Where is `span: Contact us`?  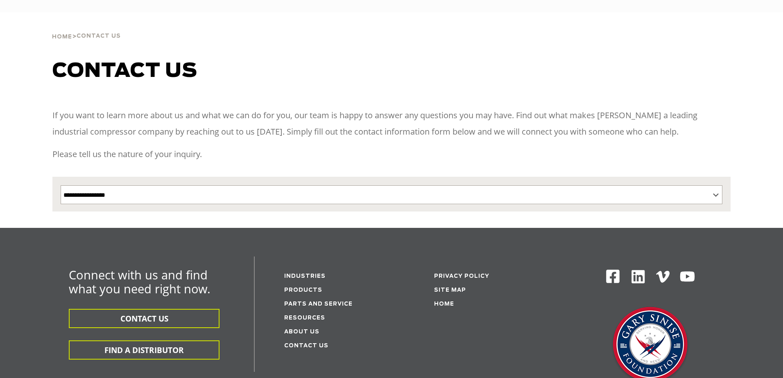 span: Contact us is located at coordinates (125, 71).